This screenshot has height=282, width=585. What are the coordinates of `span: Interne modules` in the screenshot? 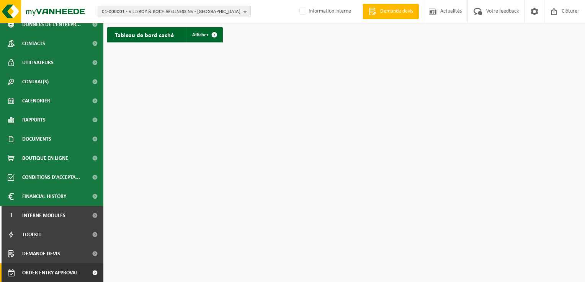 It's located at (44, 216).